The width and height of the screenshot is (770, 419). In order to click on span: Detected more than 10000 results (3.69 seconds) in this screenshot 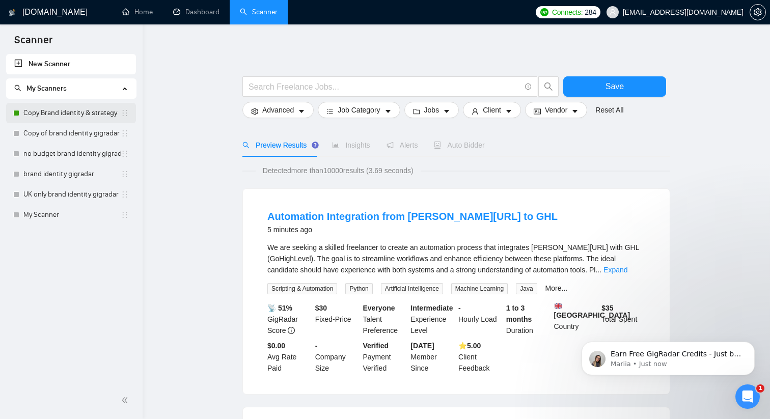, I will do `click(338, 171)`.